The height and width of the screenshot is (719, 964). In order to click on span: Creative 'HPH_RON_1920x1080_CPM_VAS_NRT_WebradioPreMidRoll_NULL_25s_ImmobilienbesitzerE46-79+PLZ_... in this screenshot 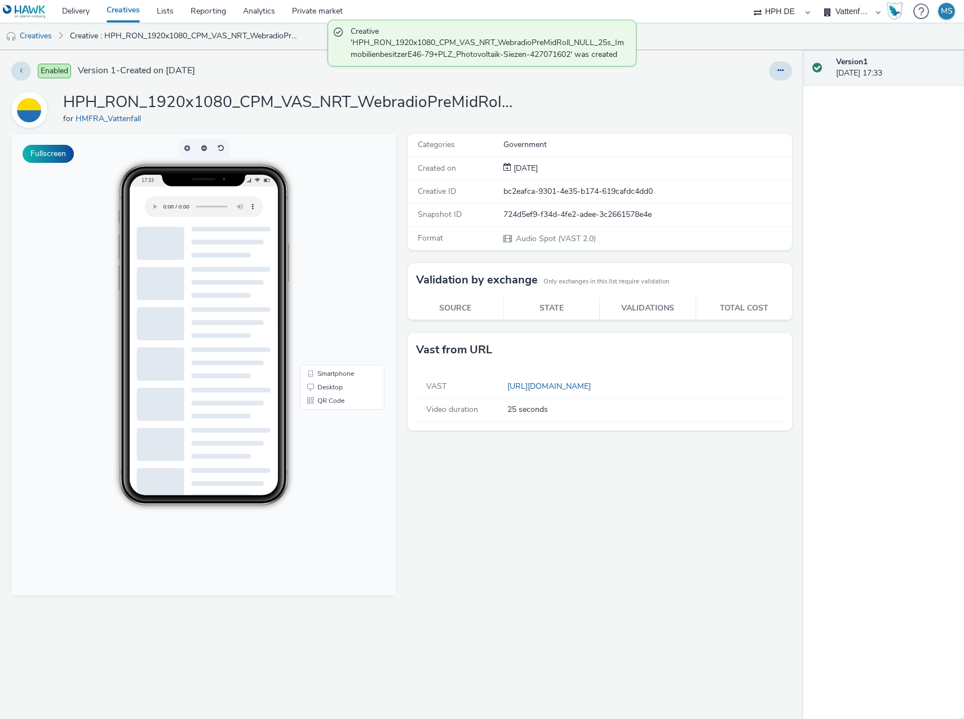, I will do `click(487, 43)`.